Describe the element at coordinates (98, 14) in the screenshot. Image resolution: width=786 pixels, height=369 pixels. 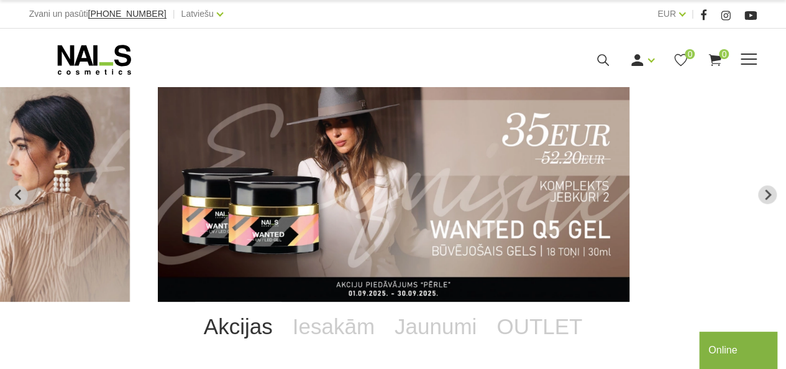
I see `div: Zvani un pasūti` at that location.